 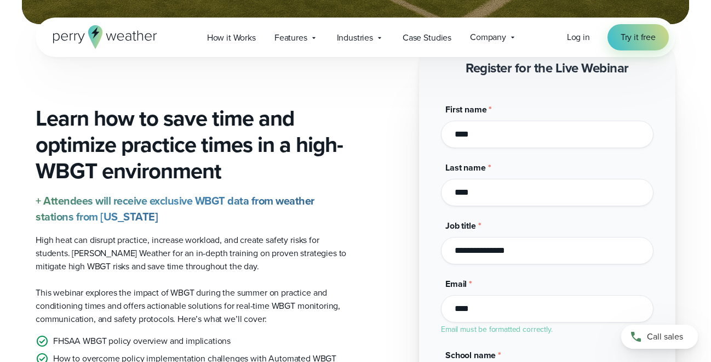 What do you see at coordinates (466, 167) in the screenshot?
I see `span: Last name` at bounding box center [466, 167].